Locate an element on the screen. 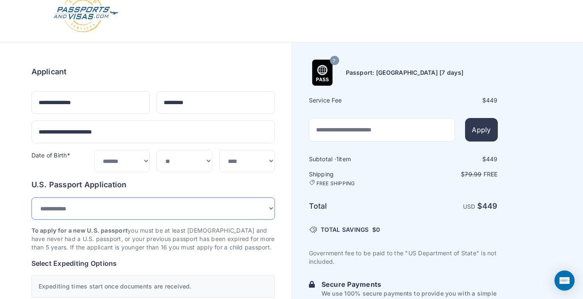  h6: Applicant is located at coordinates (49, 72).